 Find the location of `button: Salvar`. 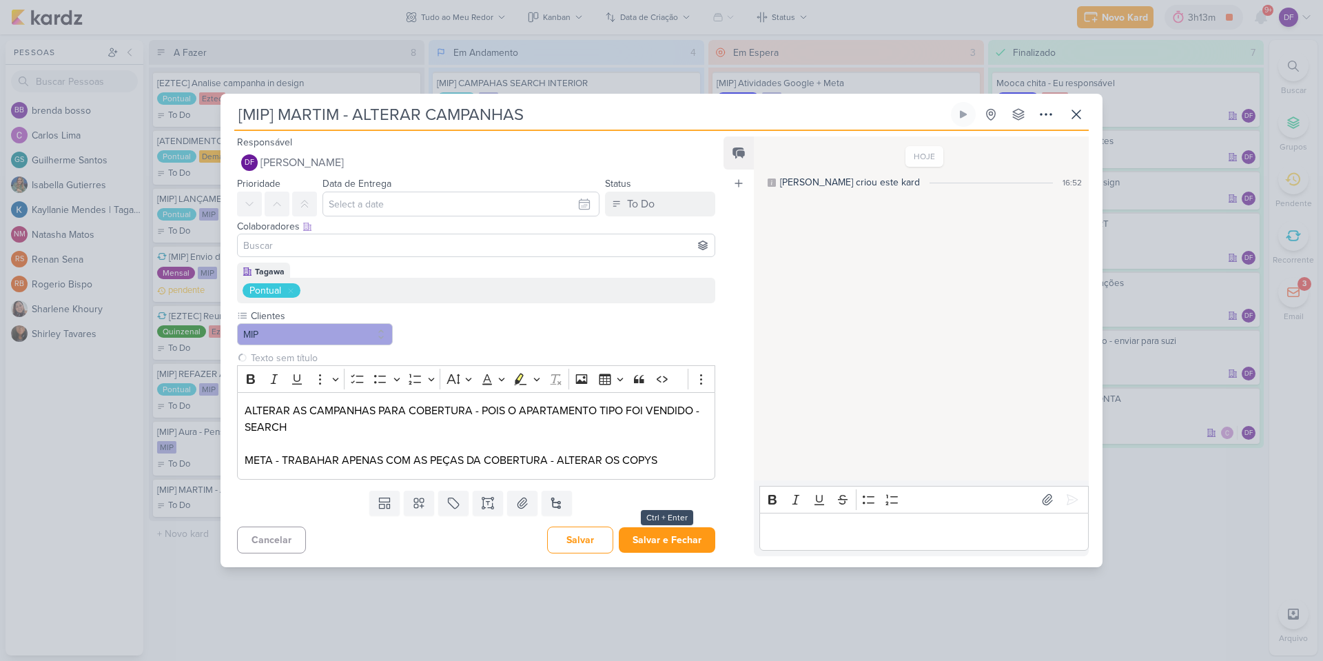

button: Salvar is located at coordinates (580, 540).